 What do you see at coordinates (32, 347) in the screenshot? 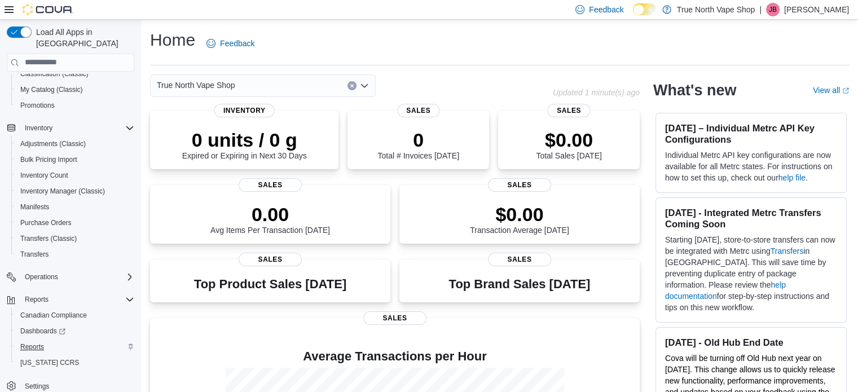
I see `a: Reports` at bounding box center [32, 347].